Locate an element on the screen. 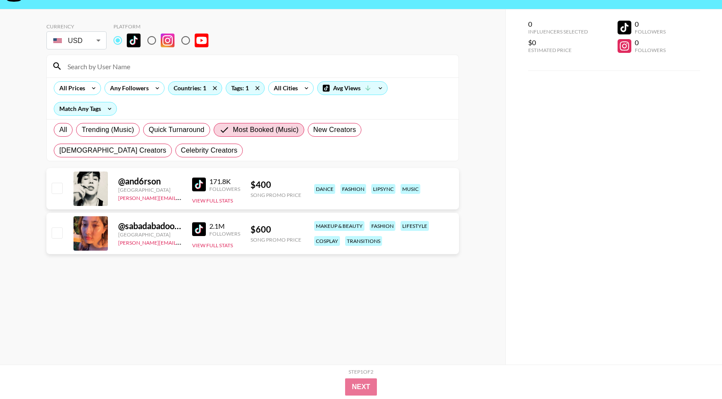 This screenshot has width=722, height=399. div: music is located at coordinates (410, 189).